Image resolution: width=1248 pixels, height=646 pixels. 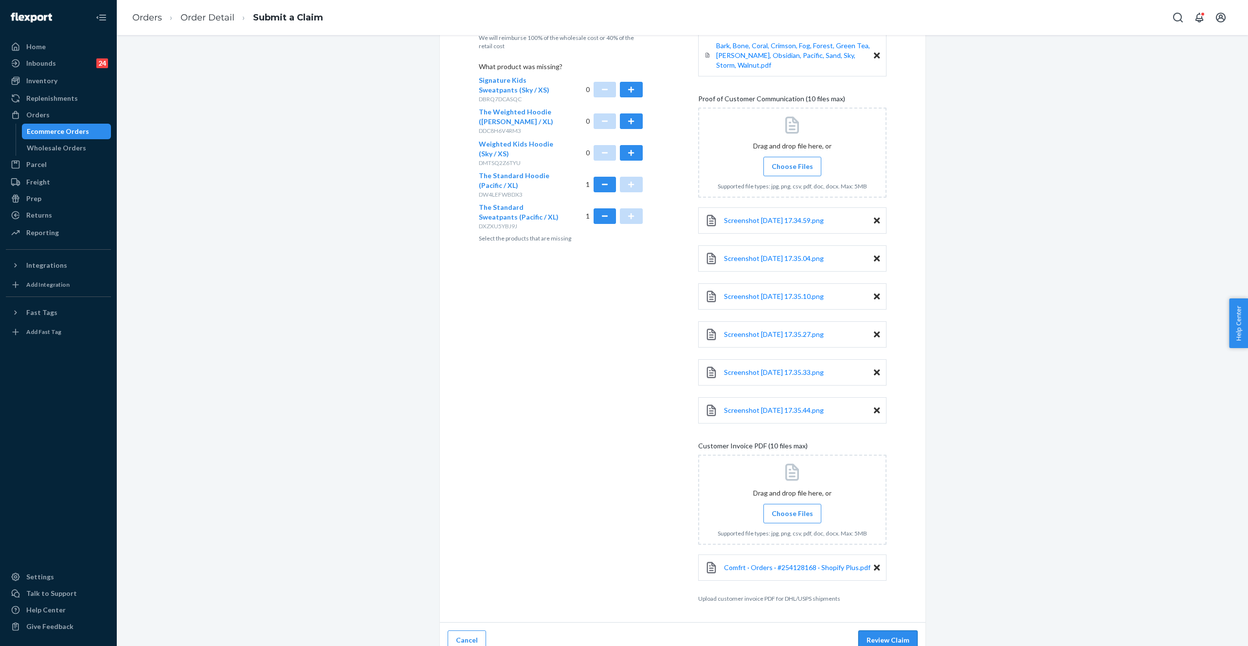 What do you see at coordinates (52, 98) in the screenshot?
I see `div: Replenishments` at bounding box center [52, 98].